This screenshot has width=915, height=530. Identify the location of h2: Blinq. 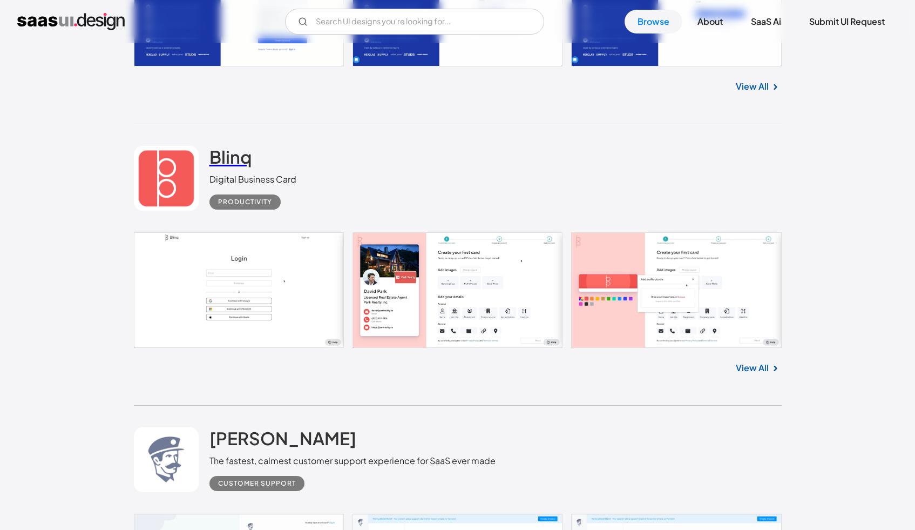
(231, 157).